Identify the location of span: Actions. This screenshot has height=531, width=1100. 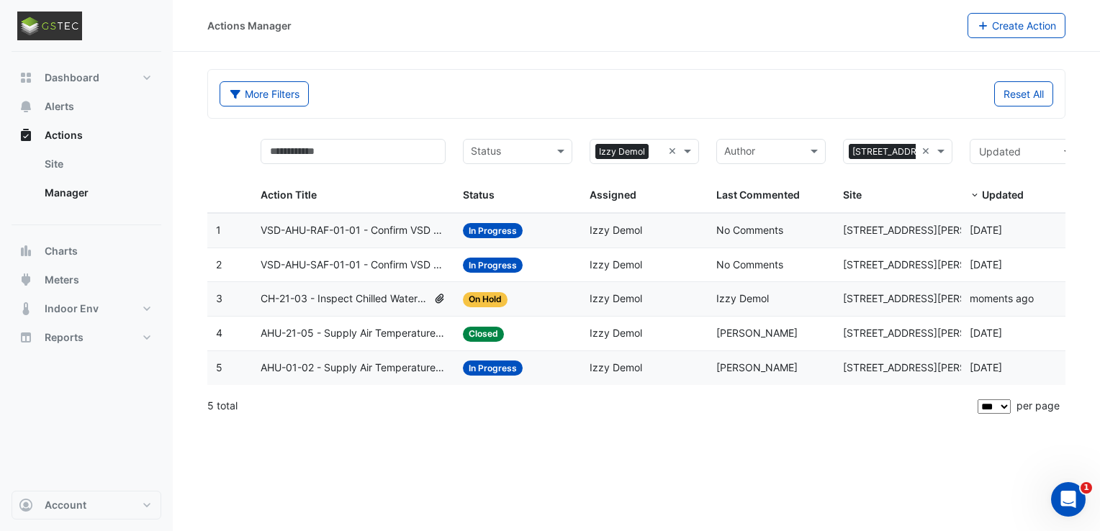
(63, 135).